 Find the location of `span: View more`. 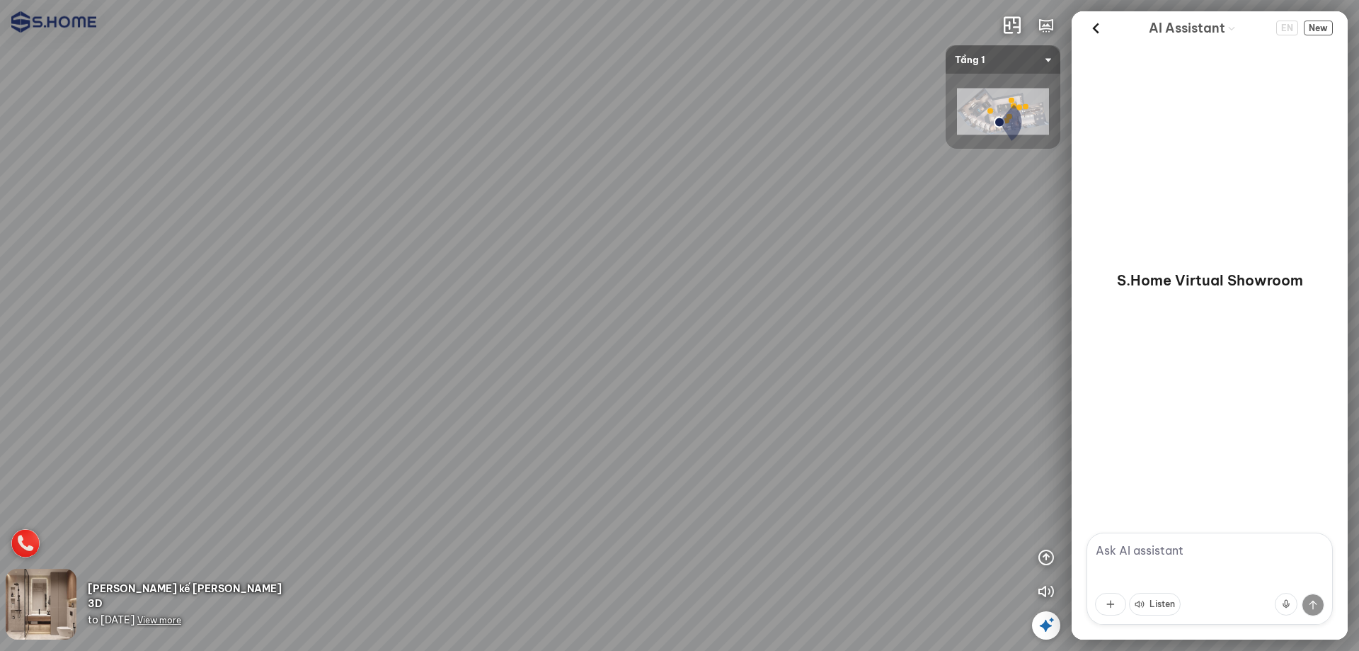

span: View more is located at coordinates (159, 619).